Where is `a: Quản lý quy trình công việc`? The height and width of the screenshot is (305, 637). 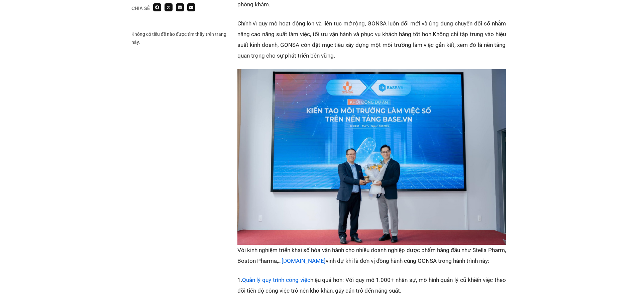
a: Quản lý quy trình công việc is located at coordinates (276, 280).